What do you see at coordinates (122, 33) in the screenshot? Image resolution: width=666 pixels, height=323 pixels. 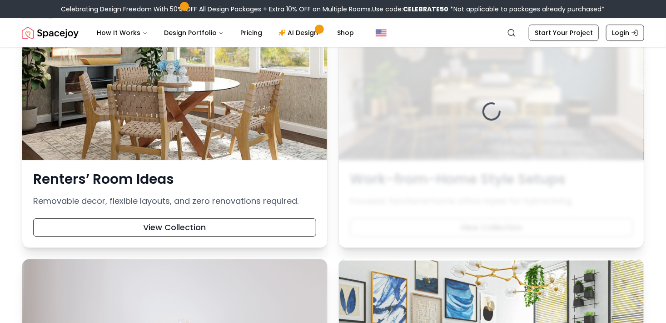 I see `button: How It Works` at bounding box center [122, 33].